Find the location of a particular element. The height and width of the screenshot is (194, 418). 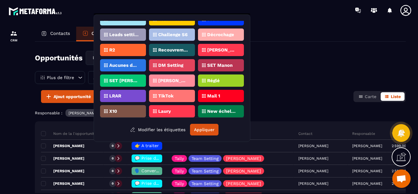

button: Modifier les étiquettes is located at coordinates (158, 130).